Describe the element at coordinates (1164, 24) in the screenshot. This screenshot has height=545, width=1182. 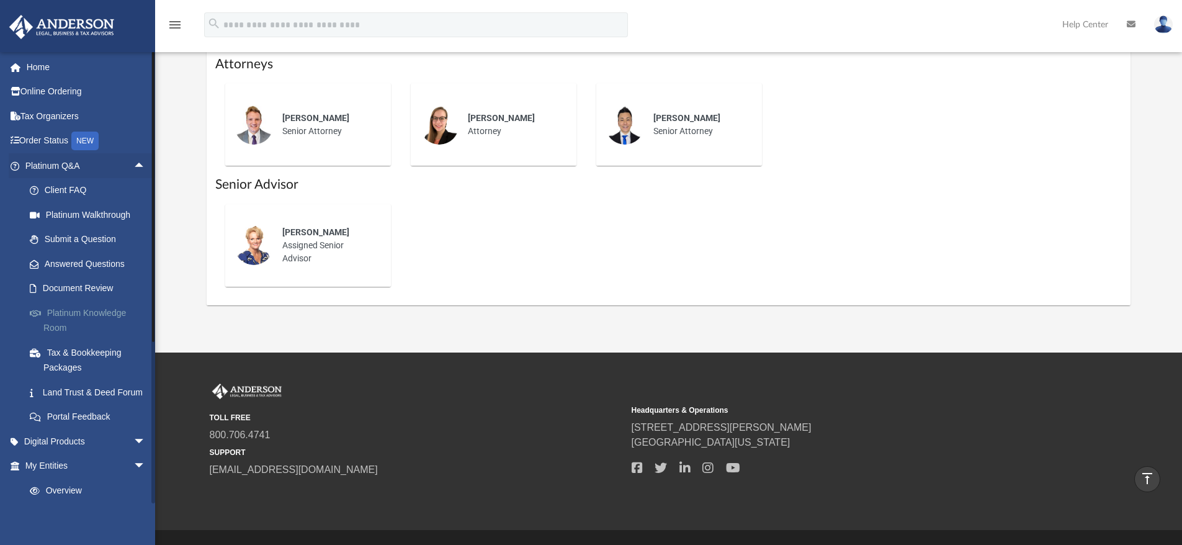
I see `img: User Pic` at that location.